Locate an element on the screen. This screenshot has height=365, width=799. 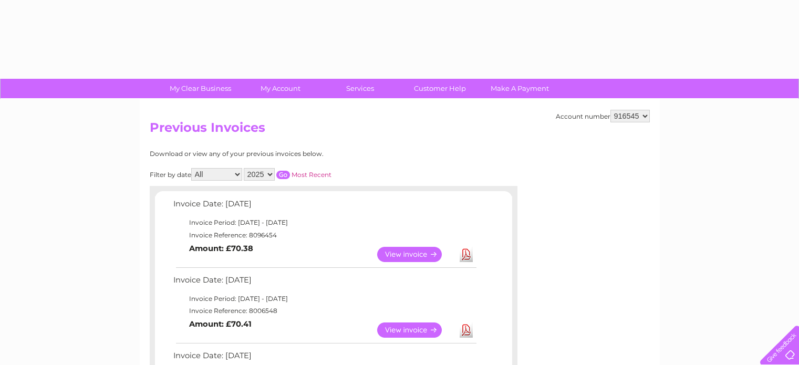
td: Invoice Reference: 8096454 is located at coordinates (324, 235).